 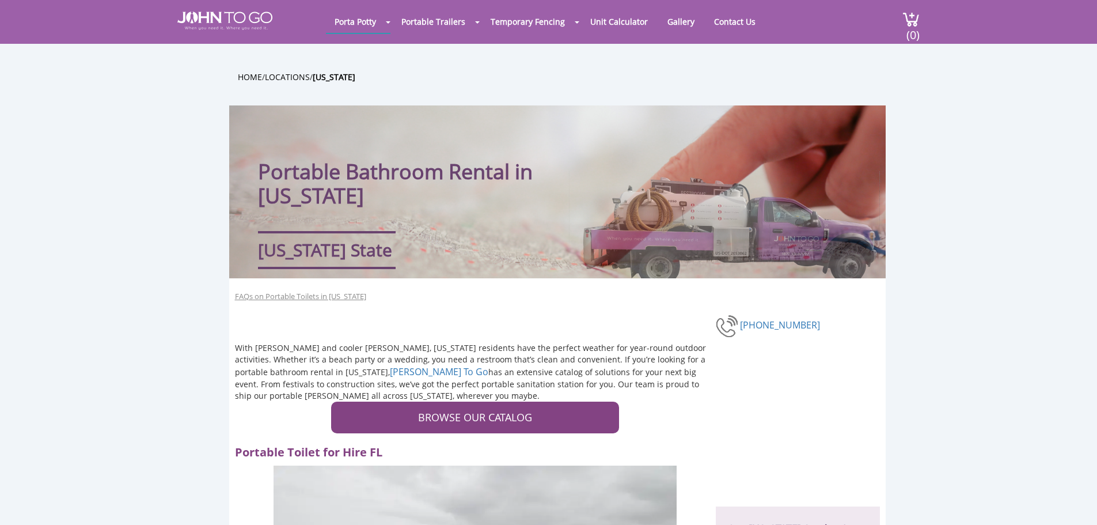 What do you see at coordinates (619, 21) in the screenshot?
I see `a: Unit Calculator` at bounding box center [619, 21].